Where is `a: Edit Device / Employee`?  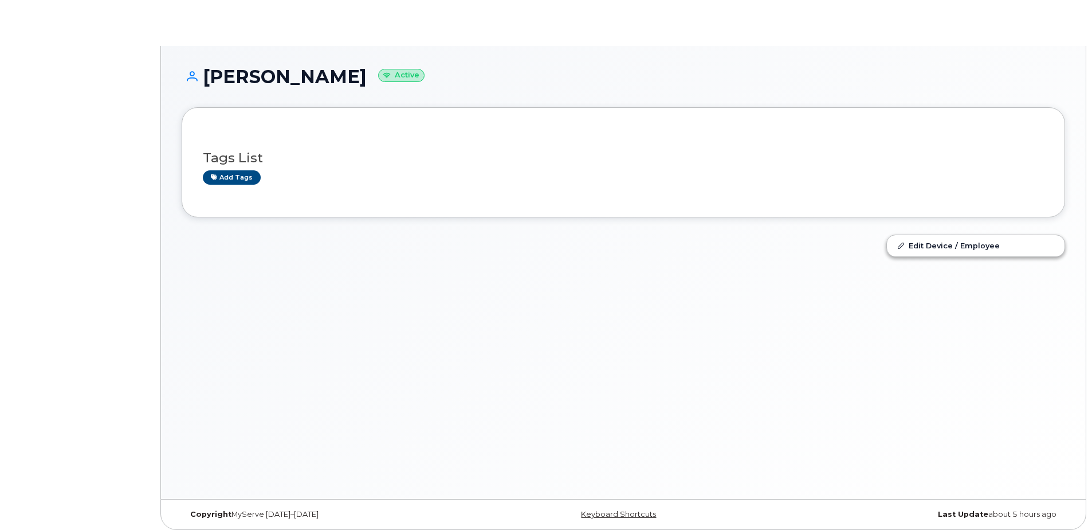 a: Edit Device / Employee is located at coordinates (976, 245).